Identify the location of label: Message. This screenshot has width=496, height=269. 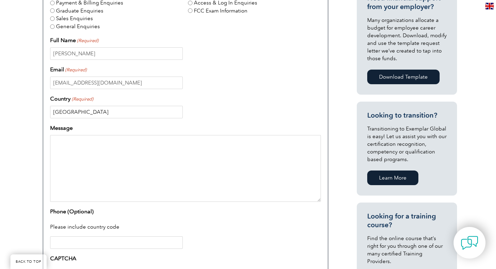
(61, 128).